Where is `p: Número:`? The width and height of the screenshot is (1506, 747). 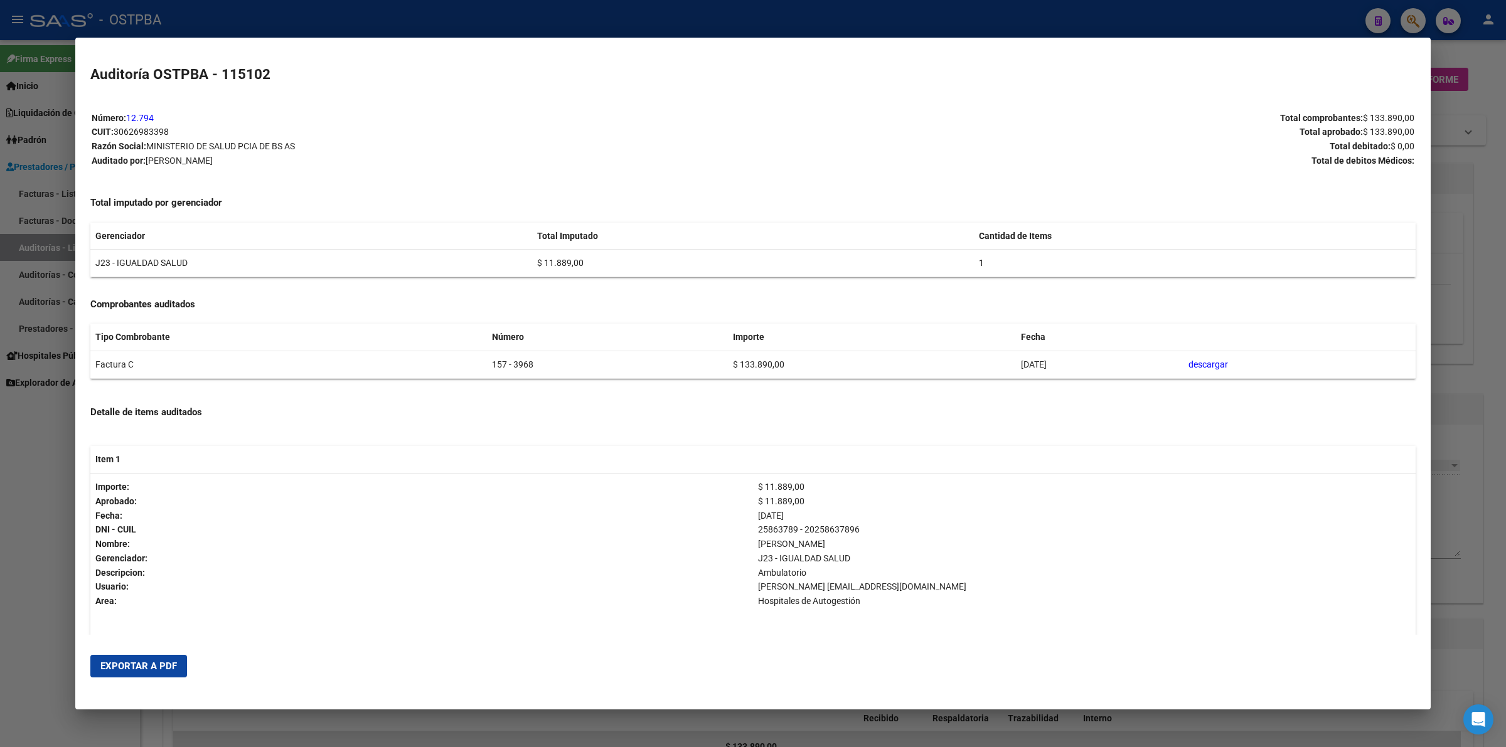 p: Número: is located at coordinates (422, 118).